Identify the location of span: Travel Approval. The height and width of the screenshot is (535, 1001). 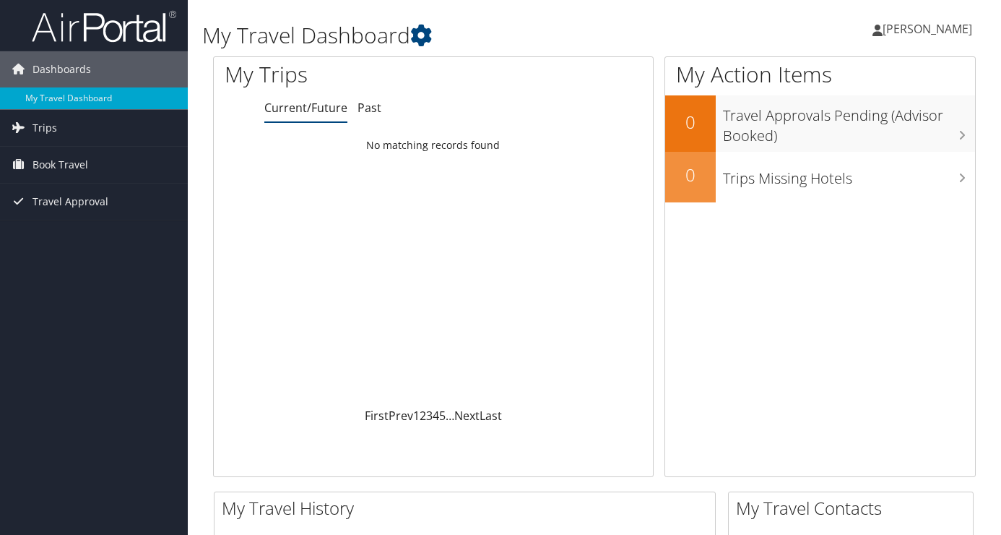
(70, 202).